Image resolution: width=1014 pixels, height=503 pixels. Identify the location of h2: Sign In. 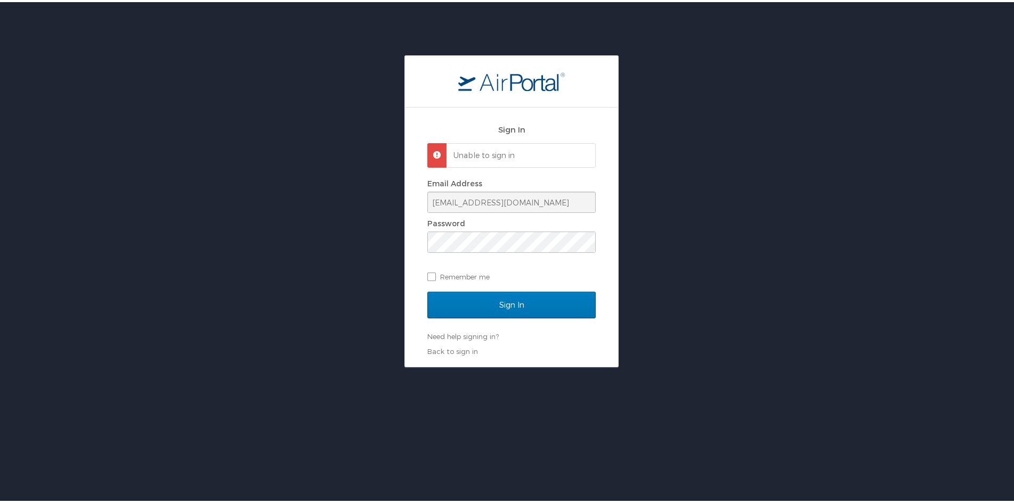
(511, 127).